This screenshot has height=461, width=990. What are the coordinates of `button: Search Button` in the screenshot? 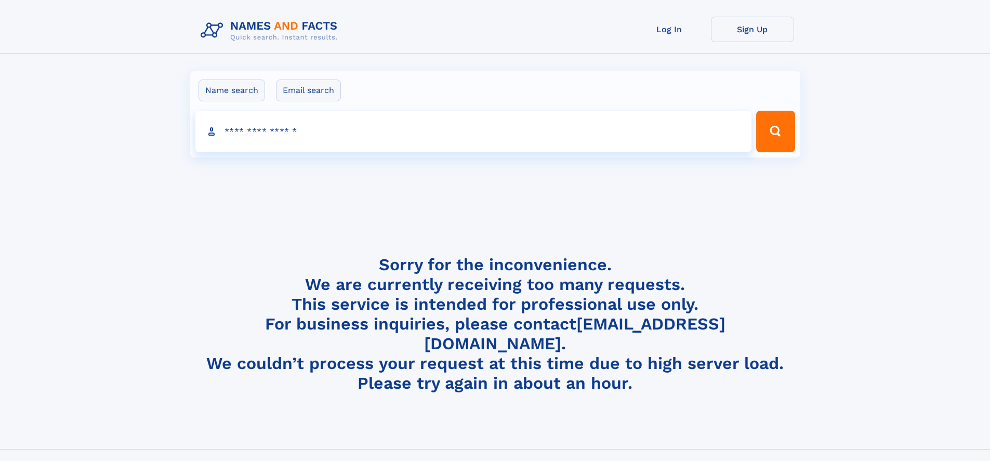 It's located at (775, 131).